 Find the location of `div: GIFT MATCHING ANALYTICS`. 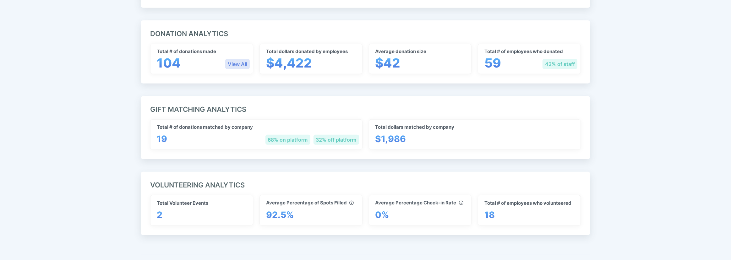

div: GIFT MATCHING ANALYTICS is located at coordinates (365, 128).